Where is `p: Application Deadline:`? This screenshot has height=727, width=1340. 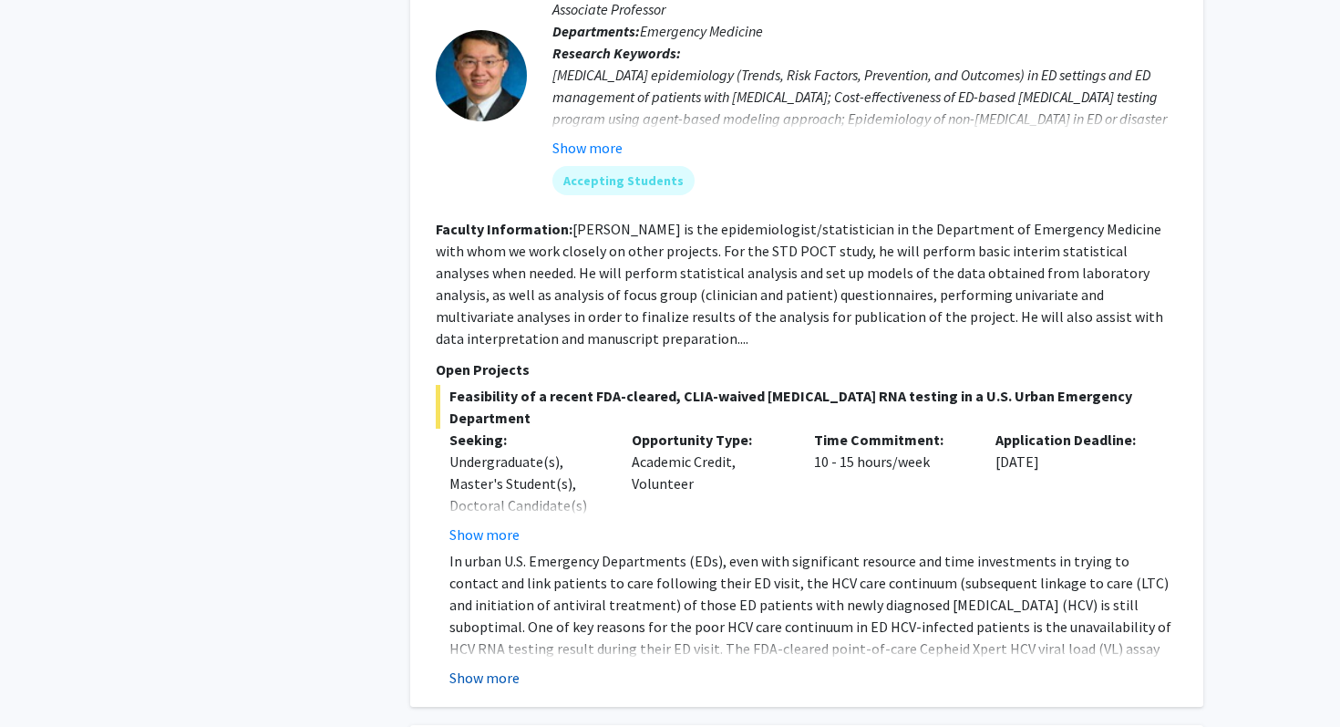
p: Application Deadline: is located at coordinates (1073, 439).